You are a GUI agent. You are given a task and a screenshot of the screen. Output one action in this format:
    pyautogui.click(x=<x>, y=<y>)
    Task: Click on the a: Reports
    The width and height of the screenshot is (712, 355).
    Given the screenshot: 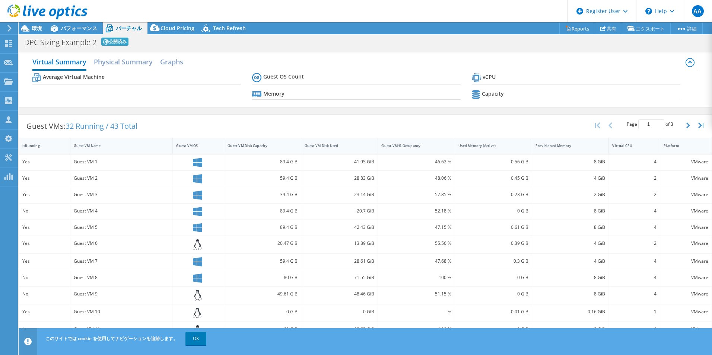 What is the action you would take?
    pyautogui.click(x=577, y=28)
    